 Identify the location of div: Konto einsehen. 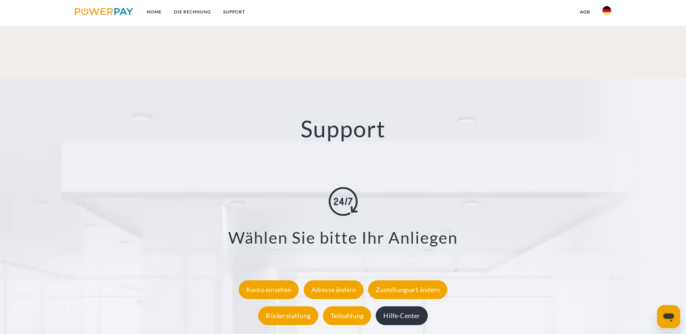
(269, 290).